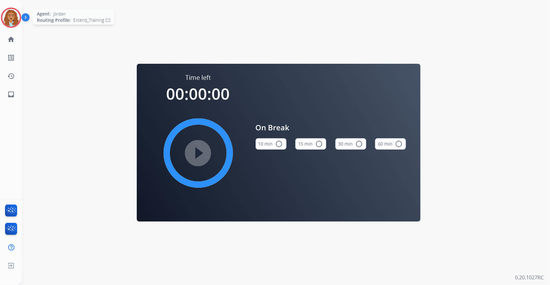 The image size is (550, 285). Describe the element at coordinates (198, 78) in the screenshot. I see `span: Time left` at that location.